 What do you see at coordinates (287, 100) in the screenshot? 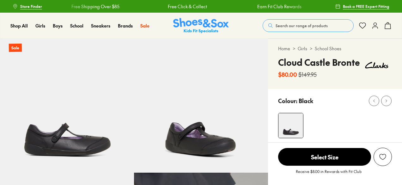
I see `p: Colour:` at bounding box center [287, 100].